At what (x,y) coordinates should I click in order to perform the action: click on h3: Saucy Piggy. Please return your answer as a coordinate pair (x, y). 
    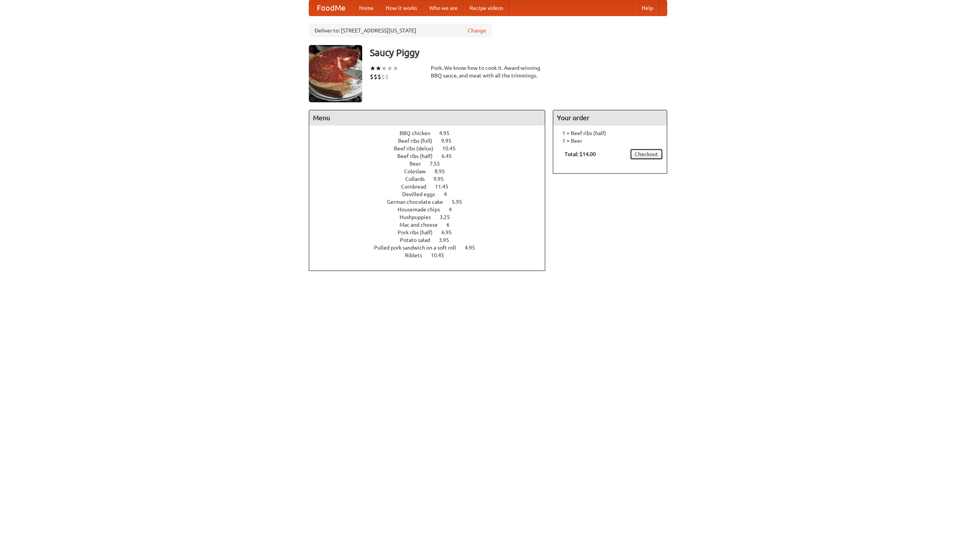
    Looking at the image, I should click on (519, 53).